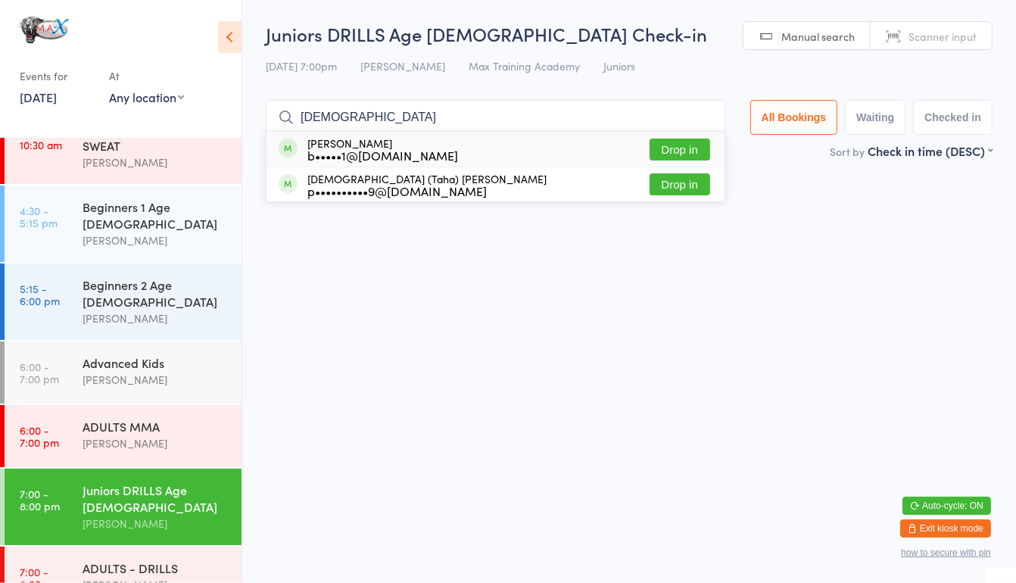  Describe the element at coordinates (794, 117) in the screenshot. I see `button: All Bookings` at that location.